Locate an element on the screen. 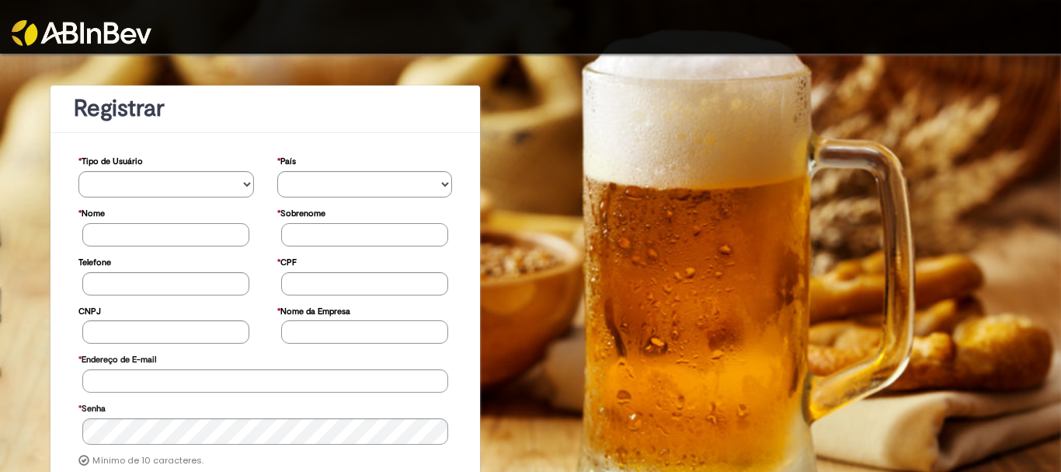  label: Mínimo de 10 caracteres. is located at coordinates (148, 461).